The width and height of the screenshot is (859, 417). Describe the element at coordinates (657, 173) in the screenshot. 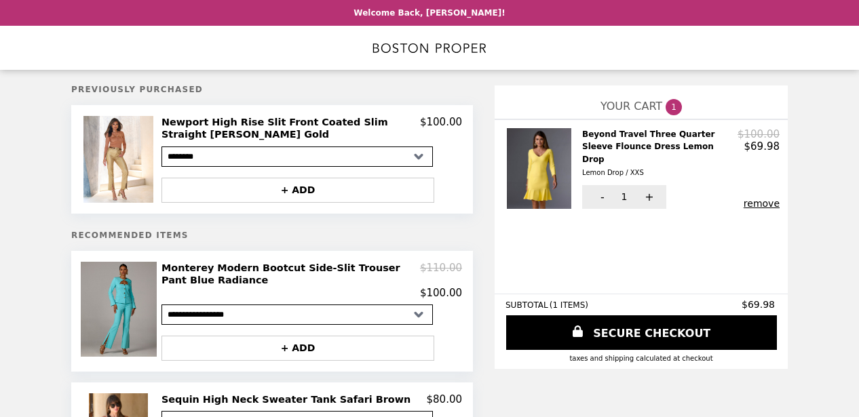

I see `div: Lemon Drop / XXS` at that location.